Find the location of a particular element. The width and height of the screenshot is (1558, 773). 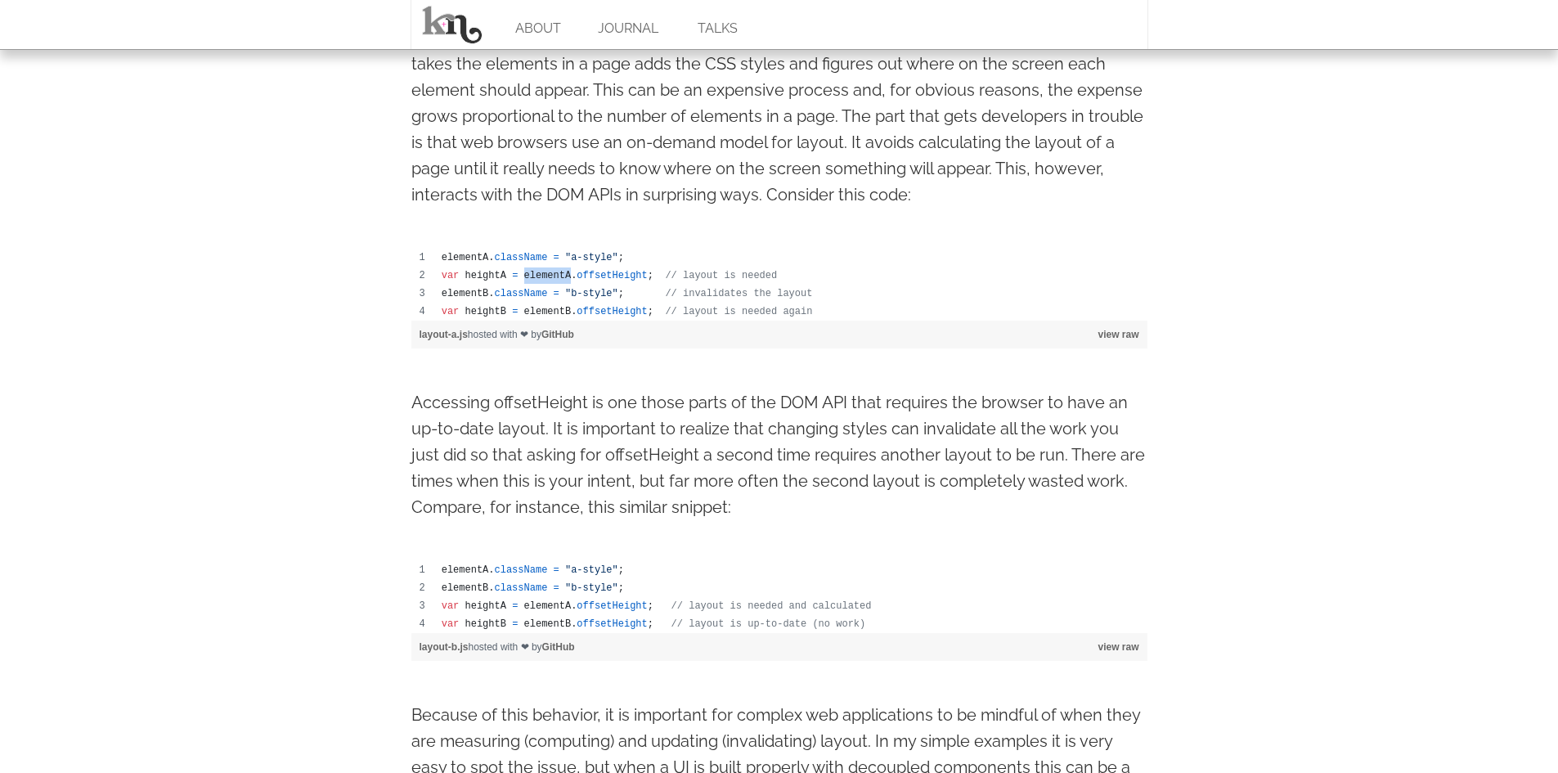

span: // invalidates the layout is located at coordinates (739, 294).